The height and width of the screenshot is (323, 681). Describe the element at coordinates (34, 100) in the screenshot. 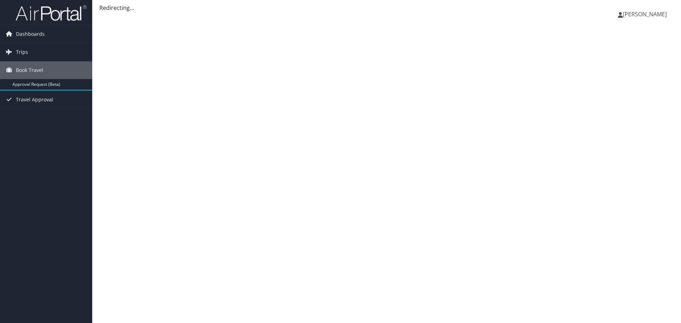

I see `span: Travel Approval` at that location.